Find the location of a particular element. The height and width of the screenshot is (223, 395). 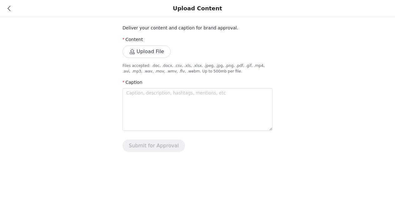

p: Files accepted: .doc, .docx, .csv, .xls, .xlsx, .jpeg, .jpg, .png, .pdf, .gif, .mp4, .avi, .mp3, ... is located at coordinates (197, 68).